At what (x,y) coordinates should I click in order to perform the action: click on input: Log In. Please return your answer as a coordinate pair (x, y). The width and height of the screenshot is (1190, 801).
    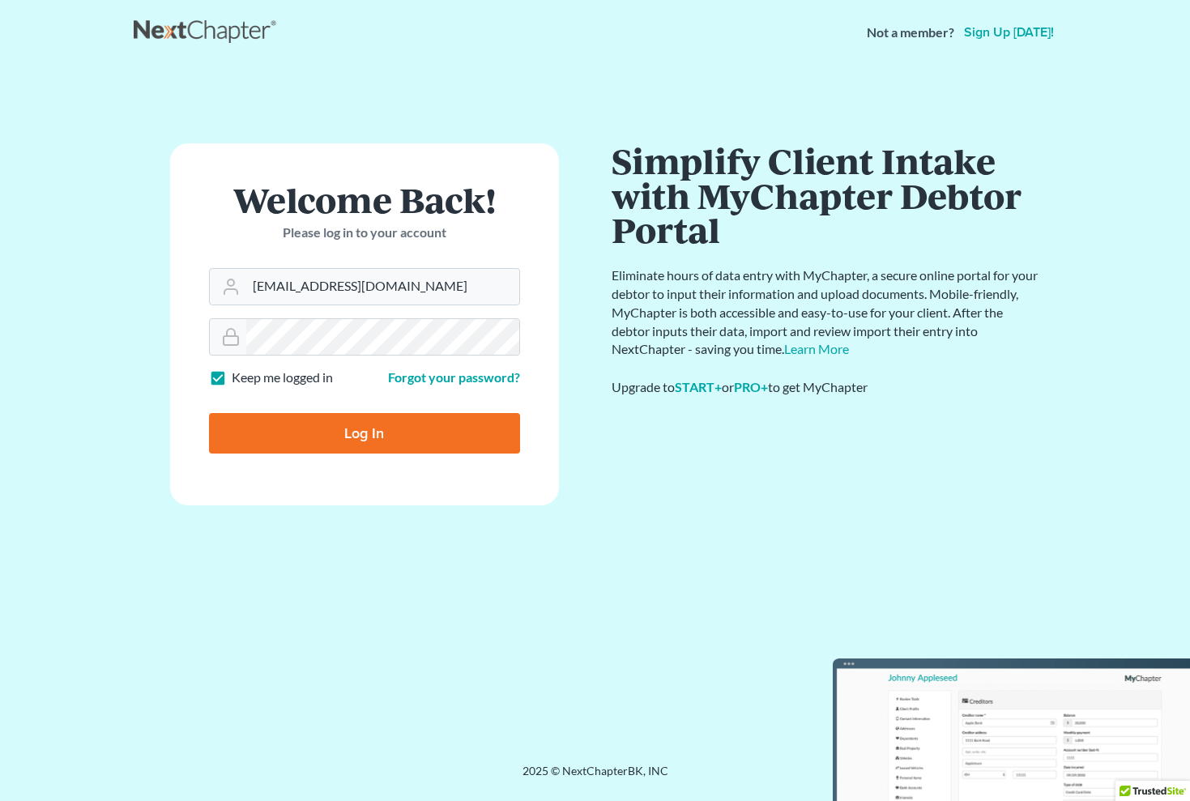
    Looking at the image, I should click on (364, 433).